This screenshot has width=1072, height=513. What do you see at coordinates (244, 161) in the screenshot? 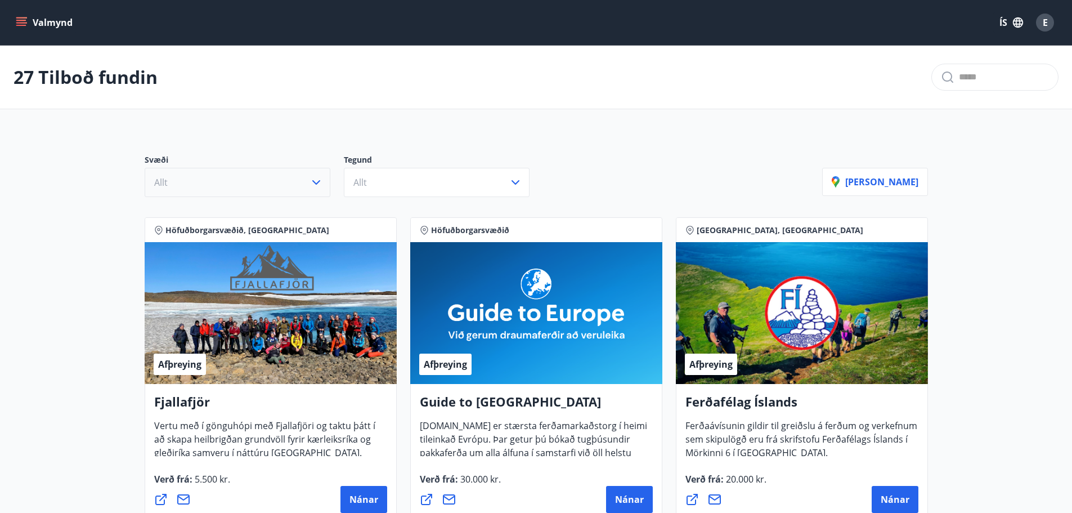
I see `p: Svæði` at bounding box center [244, 161].